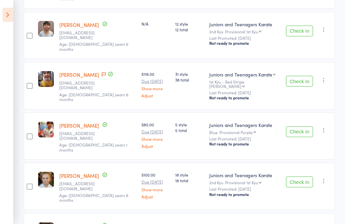 The image size is (345, 224). What do you see at coordinates (81, 35) in the screenshot?
I see `small: bukhari.danish@gmail.com` at bounding box center [81, 35].